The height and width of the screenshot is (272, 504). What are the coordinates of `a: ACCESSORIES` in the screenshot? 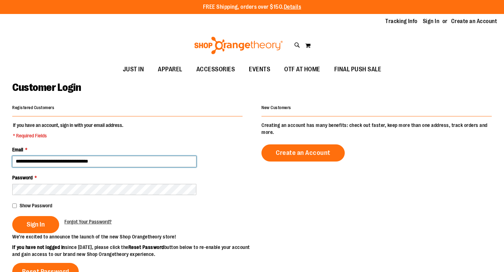 It's located at (215, 70).